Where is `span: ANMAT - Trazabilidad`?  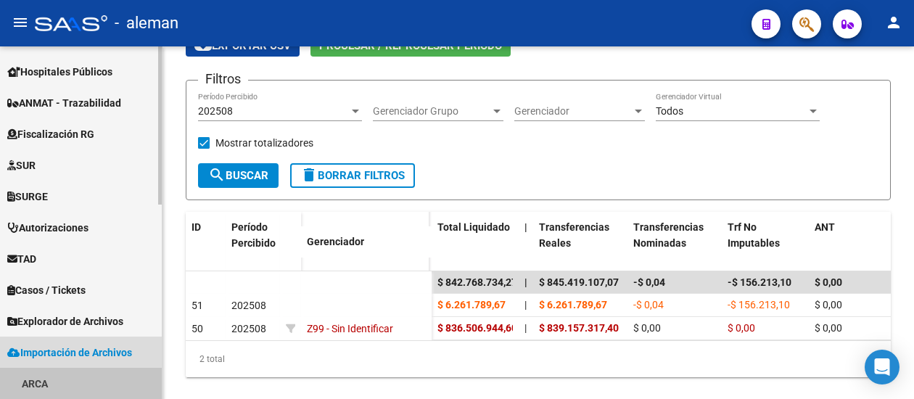
span: ANMAT - Trazabilidad is located at coordinates (64, 103).